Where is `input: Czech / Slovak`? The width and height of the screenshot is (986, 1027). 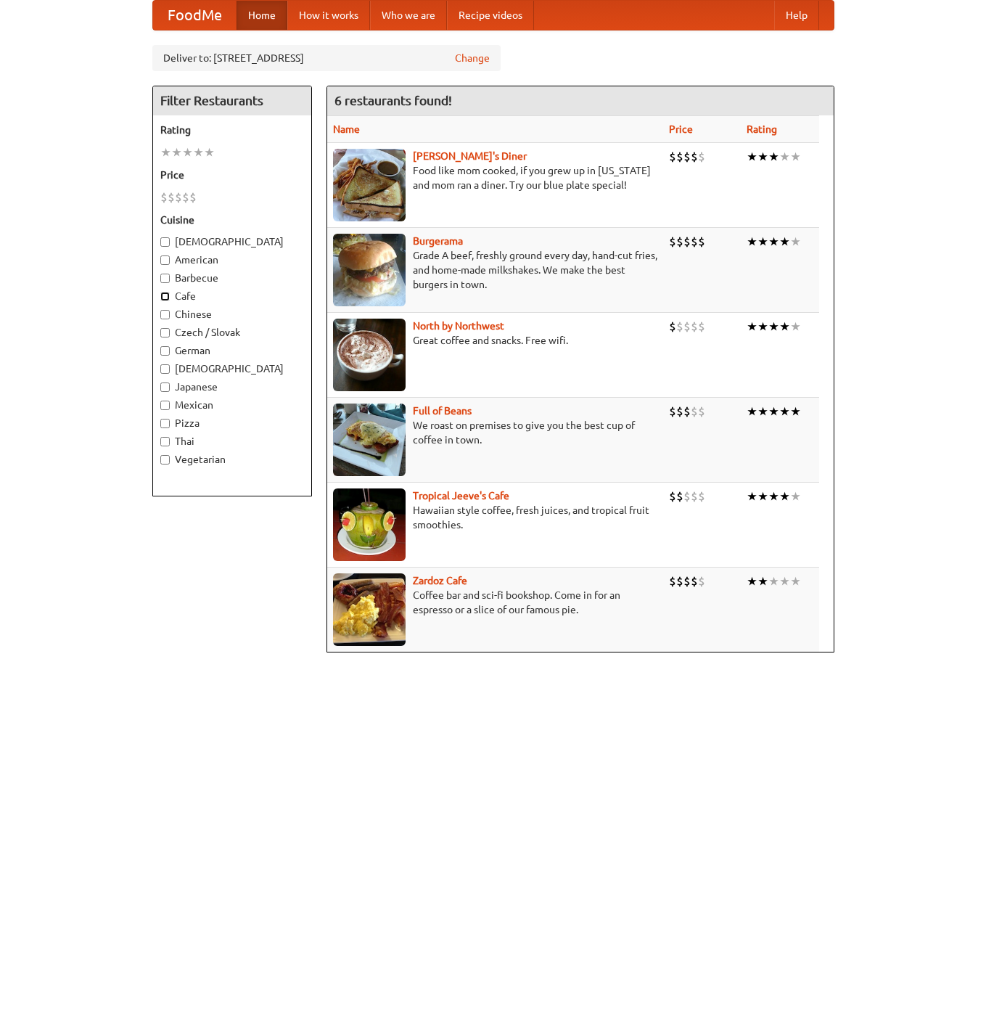
input: Czech / Slovak is located at coordinates (165, 332).